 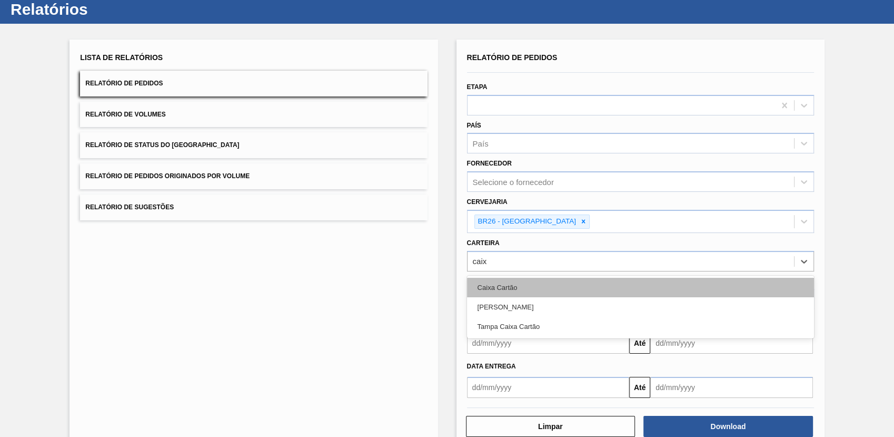 I want to click on label: Cervejaria, so click(x=487, y=202).